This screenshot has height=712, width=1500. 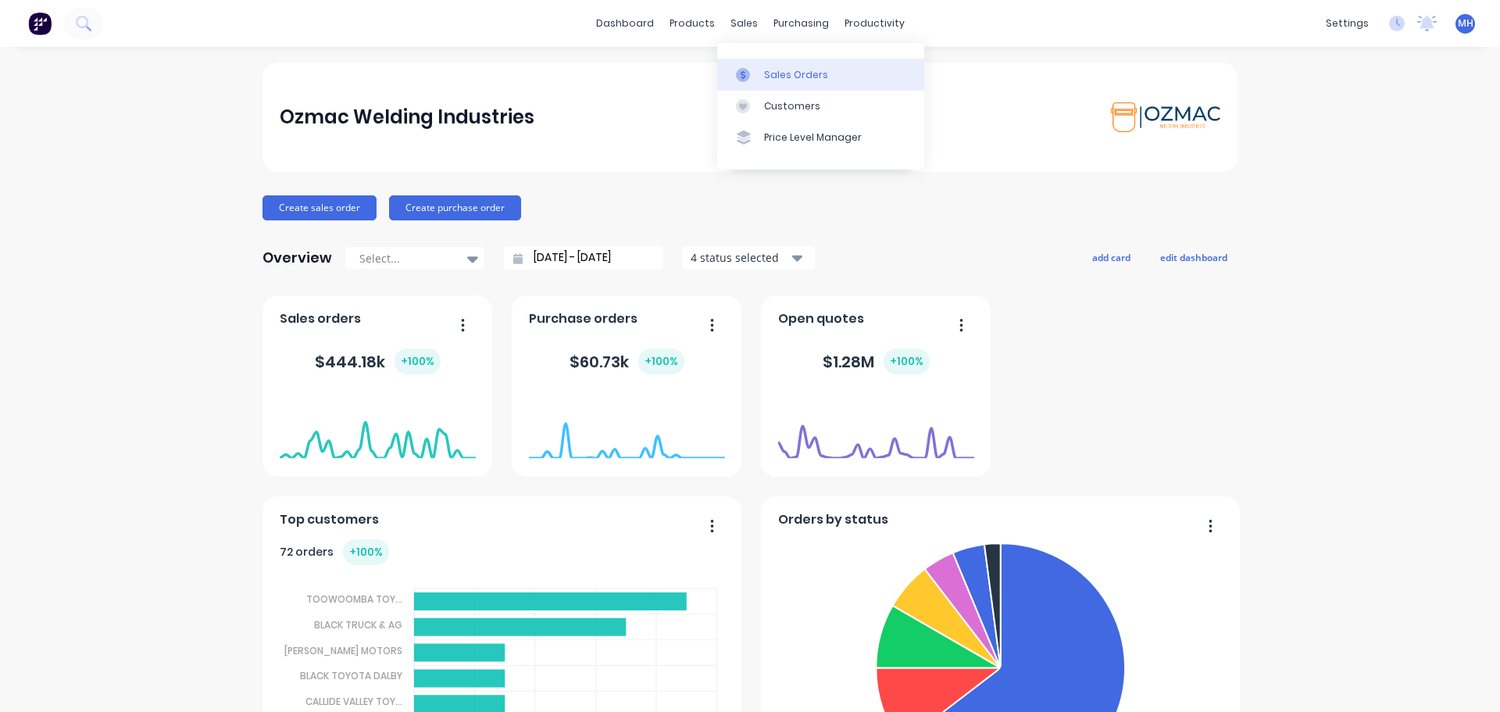 What do you see at coordinates (40, 23) in the screenshot?
I see `img: Factory` at bounding box center [40, 23].